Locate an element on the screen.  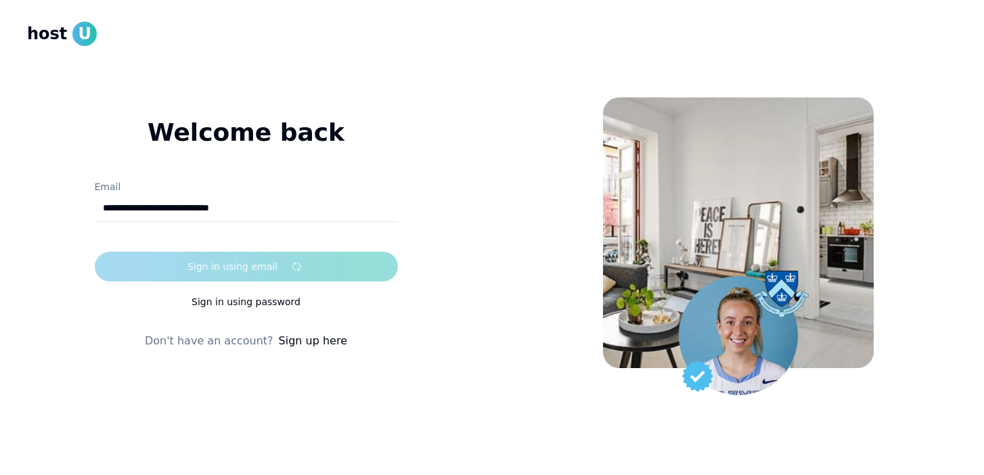
img: Student is located at coordinates (738, 336).